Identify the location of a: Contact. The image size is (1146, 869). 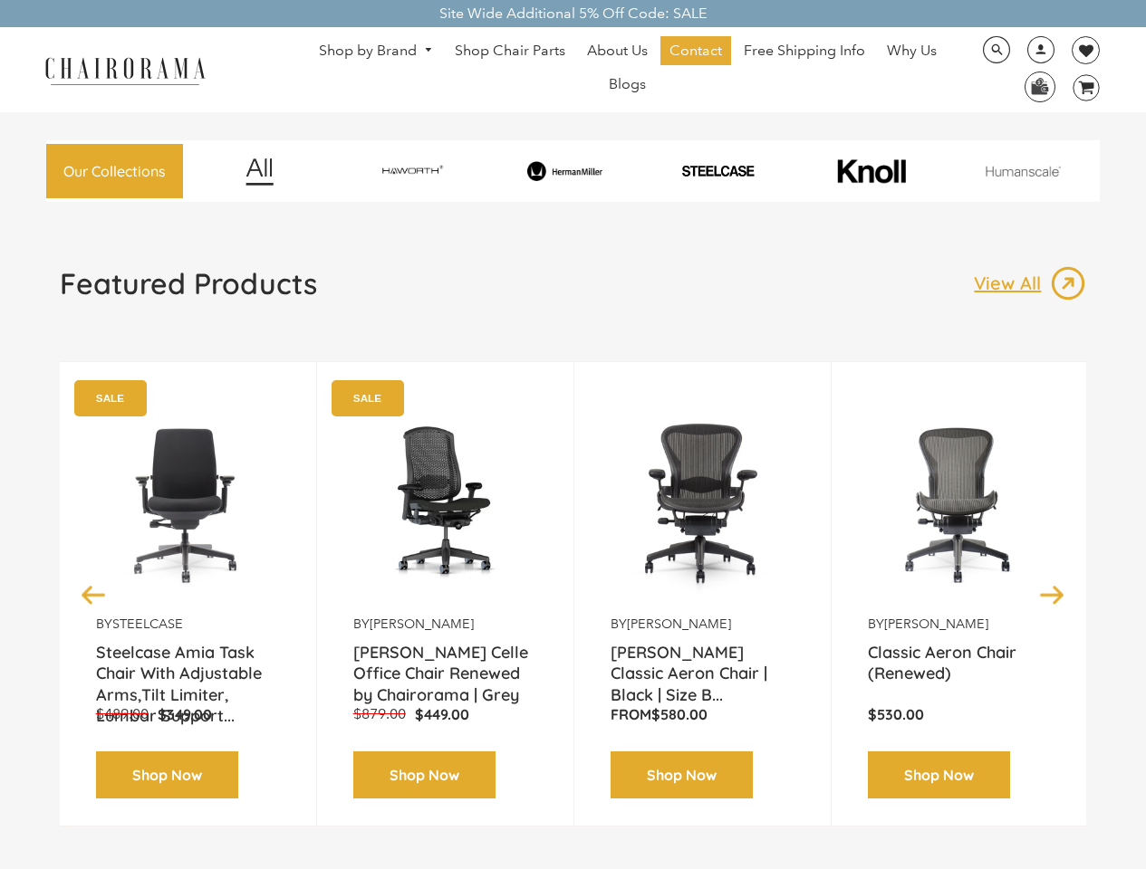
(696, 51).